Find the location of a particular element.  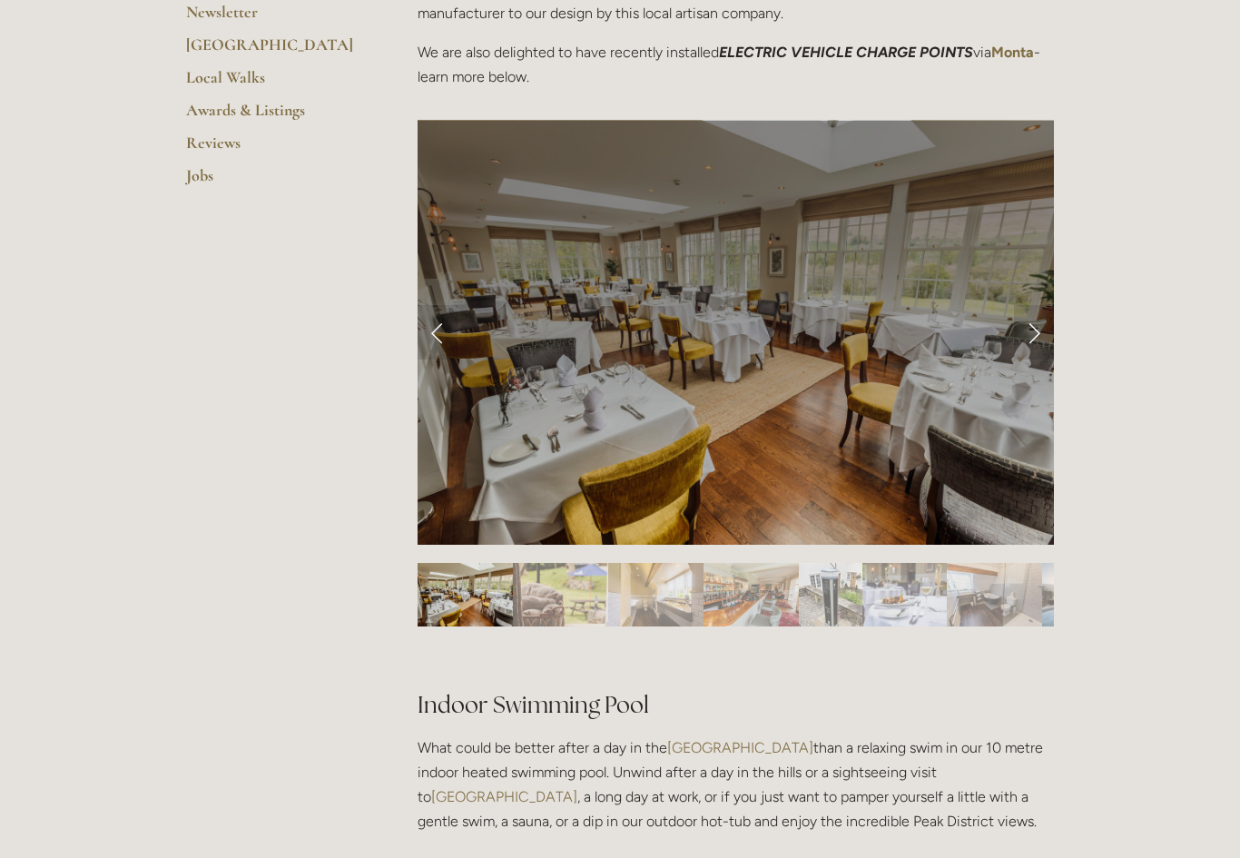

a: Reviews is located at coordinates (272, 149).